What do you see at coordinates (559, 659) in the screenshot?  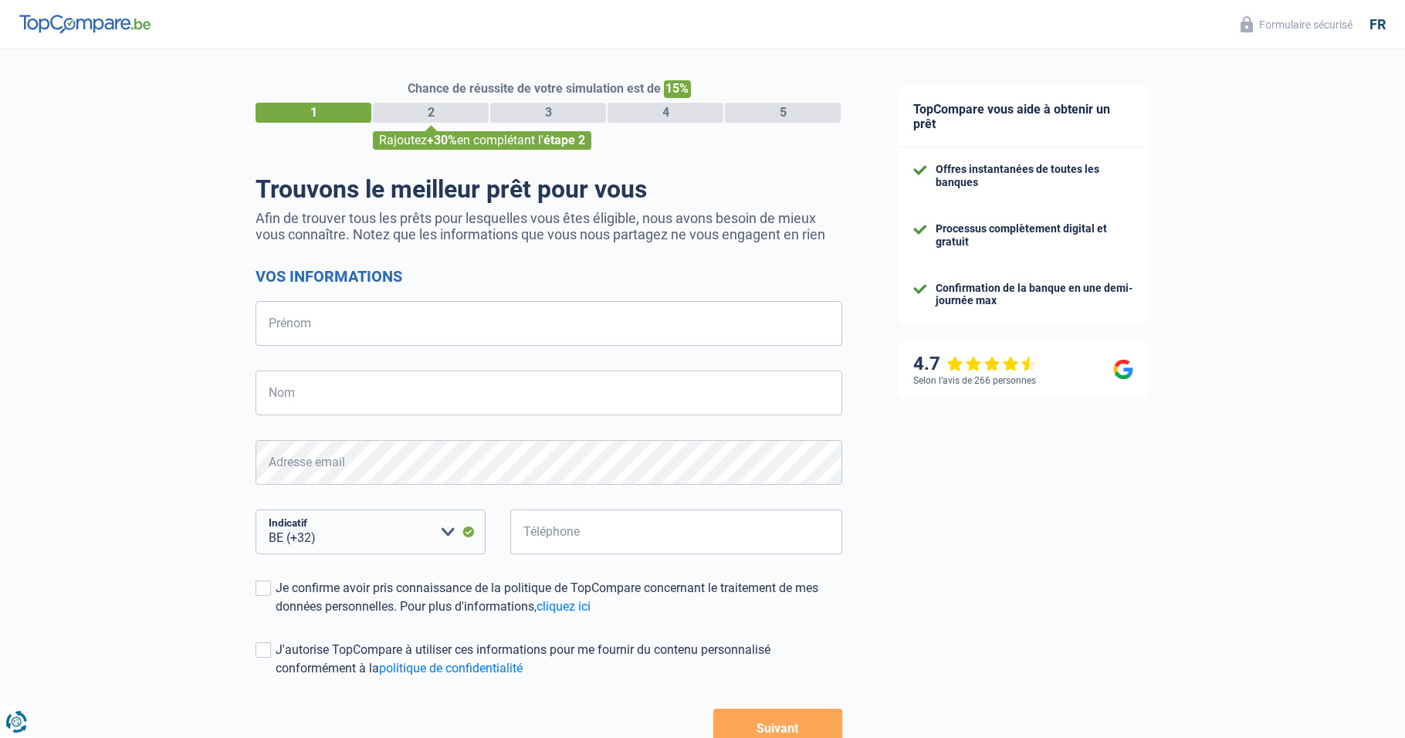 I see `div: J'autorise TopCompare à utiliser ces informations pour me fournir du contenu personnalisé conform...` at bounding box center [559, 659].